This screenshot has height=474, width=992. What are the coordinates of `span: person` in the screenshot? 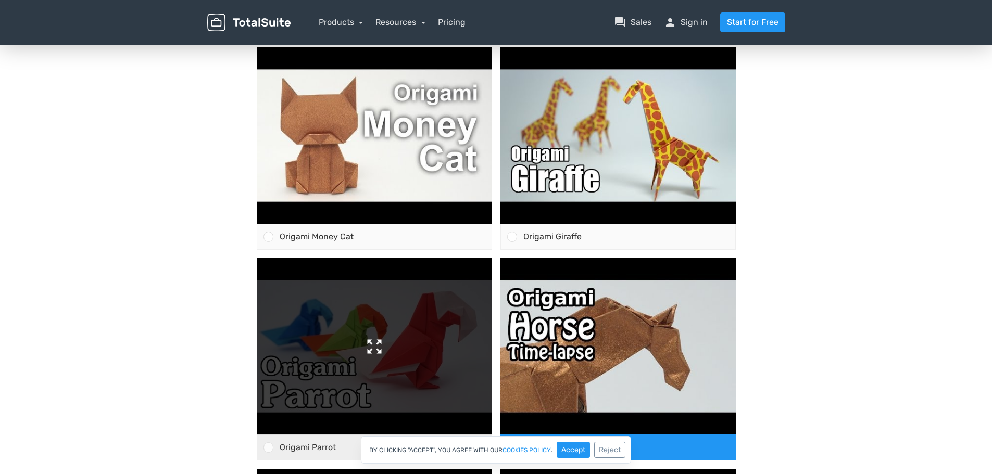 It's located at (670, 22).